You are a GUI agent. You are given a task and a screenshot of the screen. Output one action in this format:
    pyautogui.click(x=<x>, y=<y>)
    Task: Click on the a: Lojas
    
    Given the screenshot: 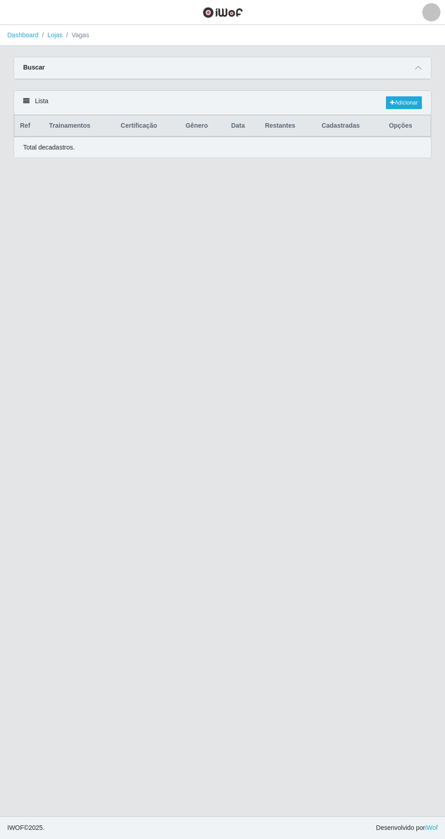 What is the action you would take?
    pyautogui.click(x=55, y=35)
    